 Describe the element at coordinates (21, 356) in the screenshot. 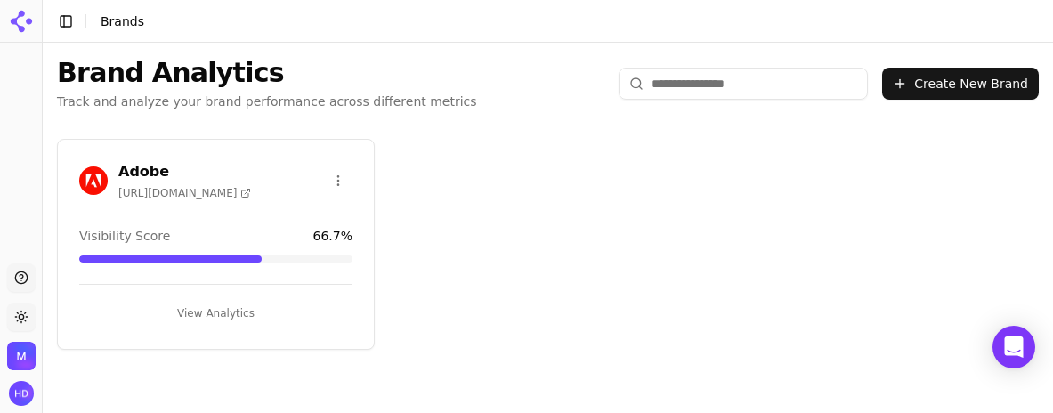

I see `img: M2E` at that location.